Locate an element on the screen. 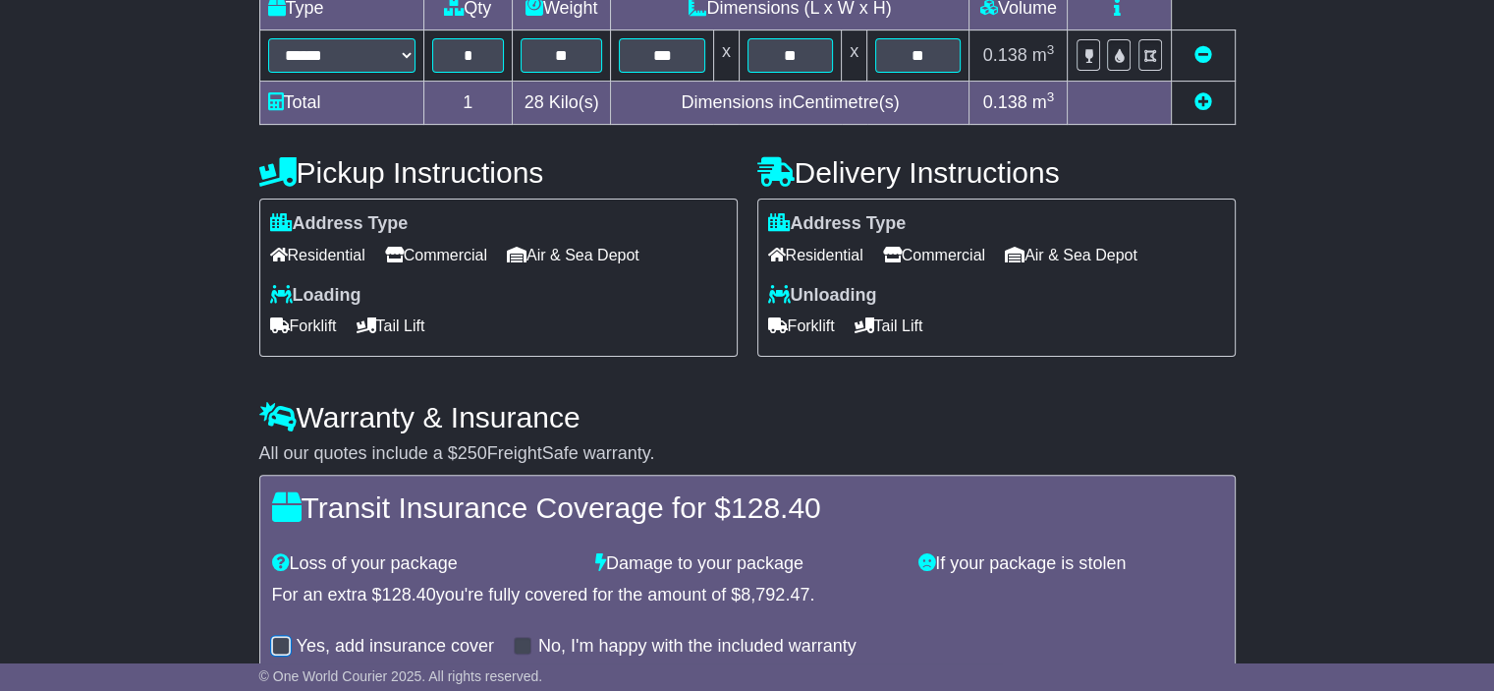 The height and width of the screenshot is (691, 1494). div: Loss of your package is located at coordinates (423, 564).